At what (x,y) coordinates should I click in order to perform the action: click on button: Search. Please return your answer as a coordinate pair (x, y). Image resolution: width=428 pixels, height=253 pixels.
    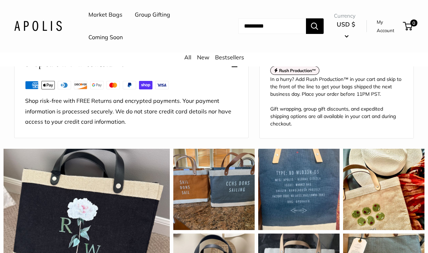
    Looking at the image, I should click on (315, 26).